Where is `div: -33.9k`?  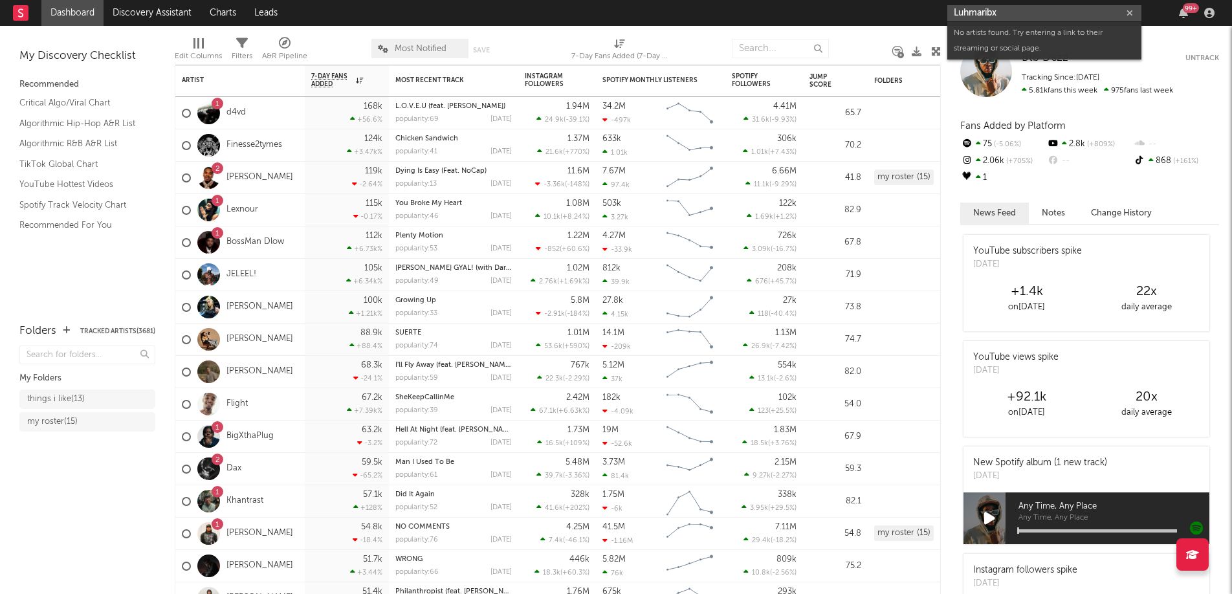 div: -33.9k is located at coordinates (617, 249).